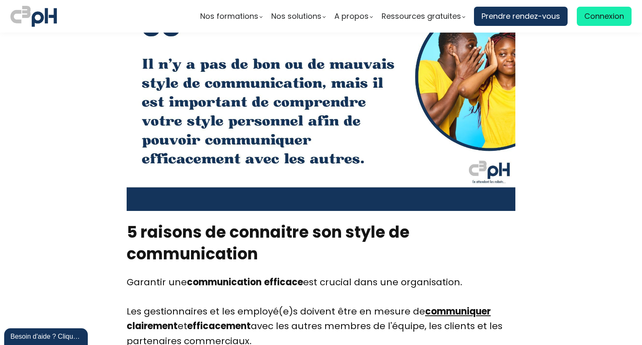 The width and height of the screenshot is (642, 345). I want to click on b: efficace, so click(283, 282).